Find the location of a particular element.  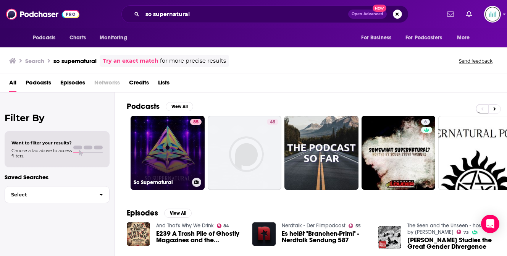

span: 73 is located at coordinates (466, 232).